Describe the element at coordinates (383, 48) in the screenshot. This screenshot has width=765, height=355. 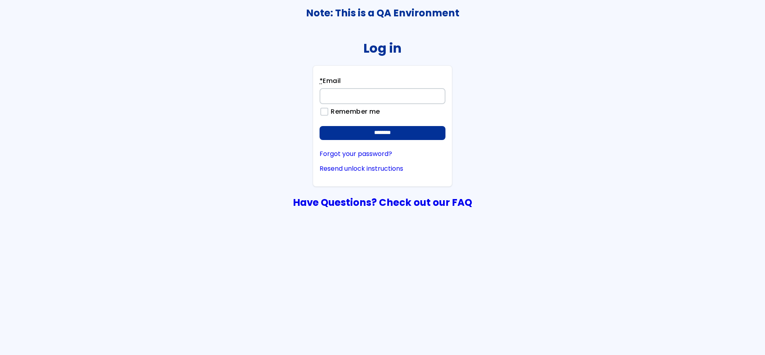
I see `h2: Log in` at that location.